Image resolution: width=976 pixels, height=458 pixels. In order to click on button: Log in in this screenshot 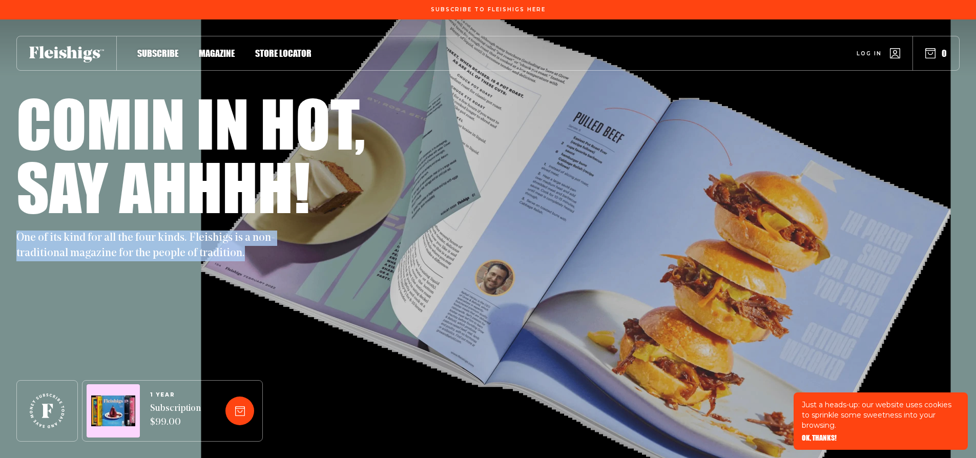, I will do `click(878, 53)`.